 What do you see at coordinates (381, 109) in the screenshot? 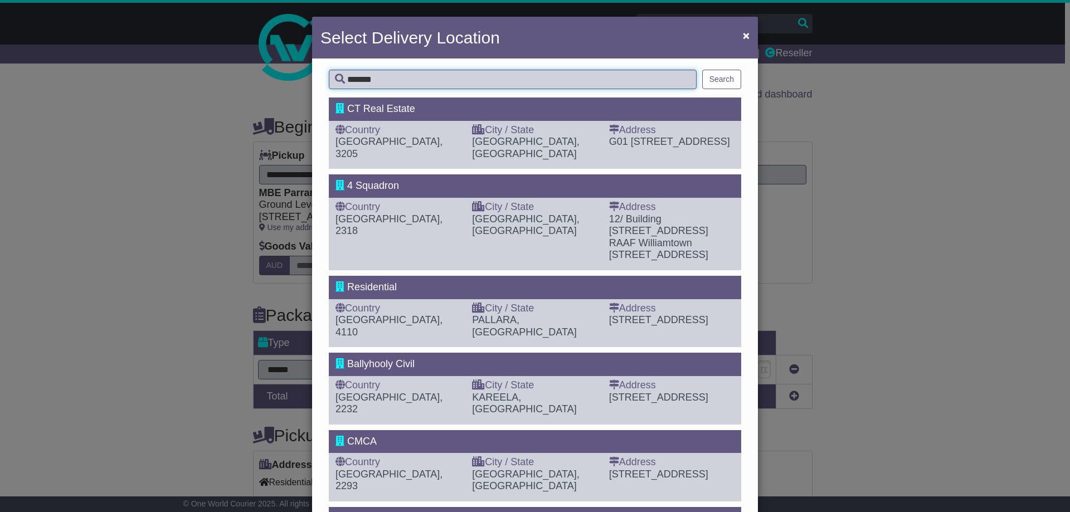
I see `span: CT Real Estate` at bounding box center [381, 109].